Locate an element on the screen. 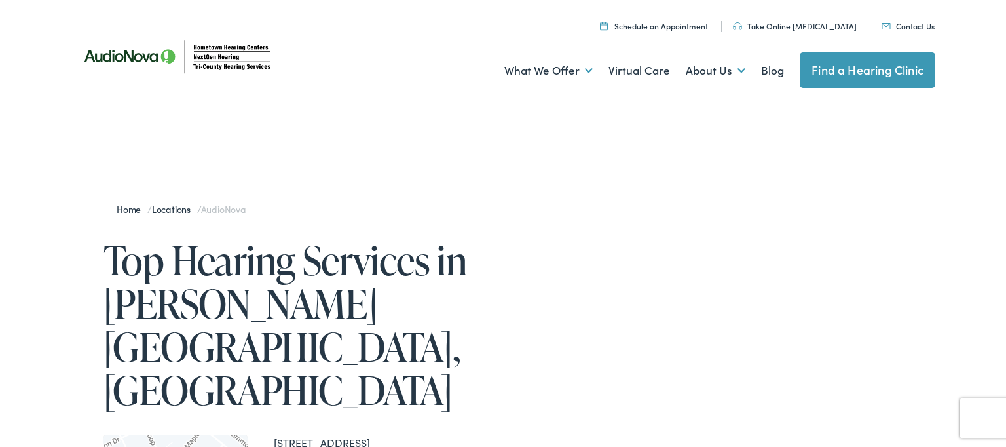 The width and height of the screenshot is (1006, 447). a: About Us is located at coordinates (715, 71).